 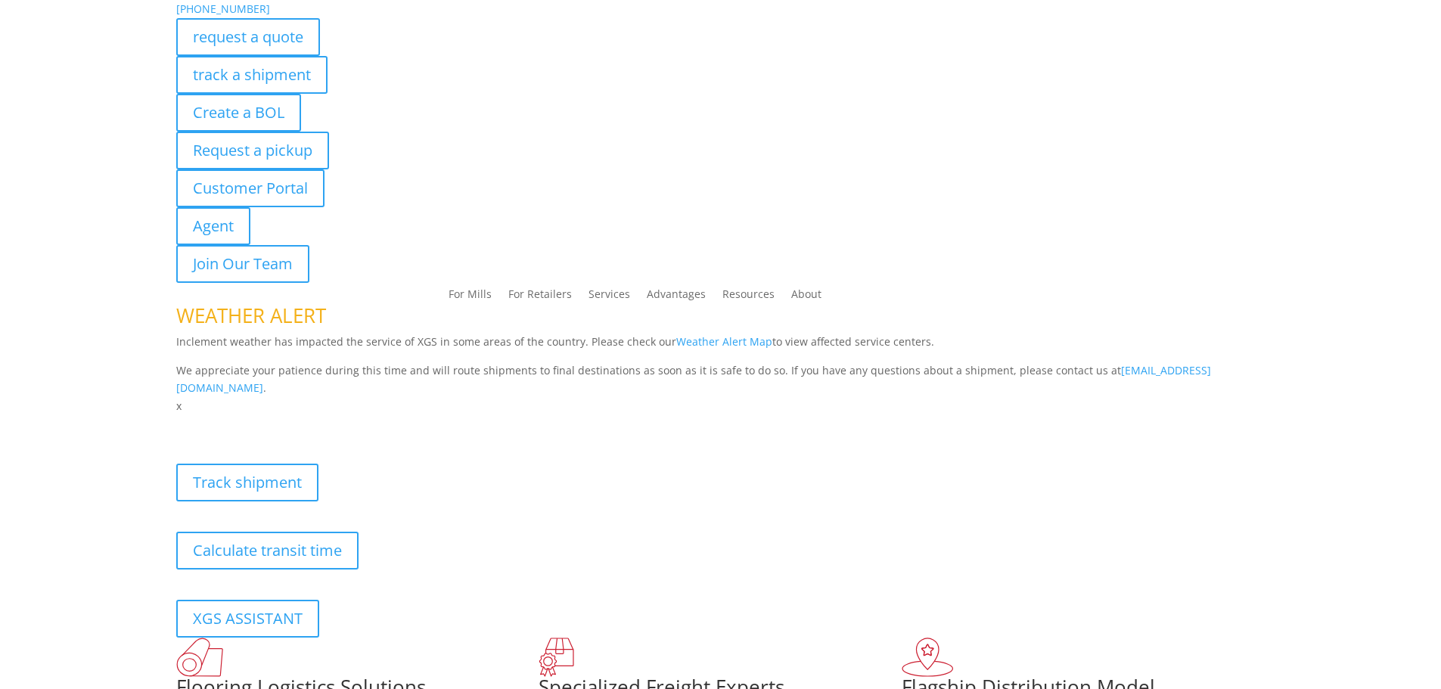 What do you see at coordinates (238, 113) in the screenshot?
I see `a: Create a BOL` at bounding box center [238, 113].